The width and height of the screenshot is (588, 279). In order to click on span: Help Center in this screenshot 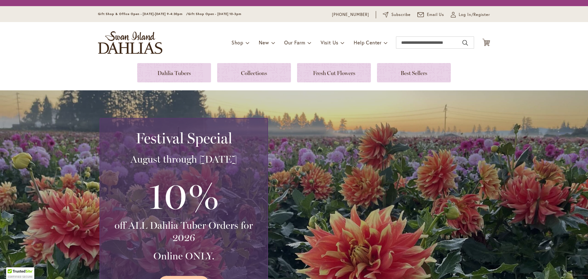, I will do `click(368, 42)`.